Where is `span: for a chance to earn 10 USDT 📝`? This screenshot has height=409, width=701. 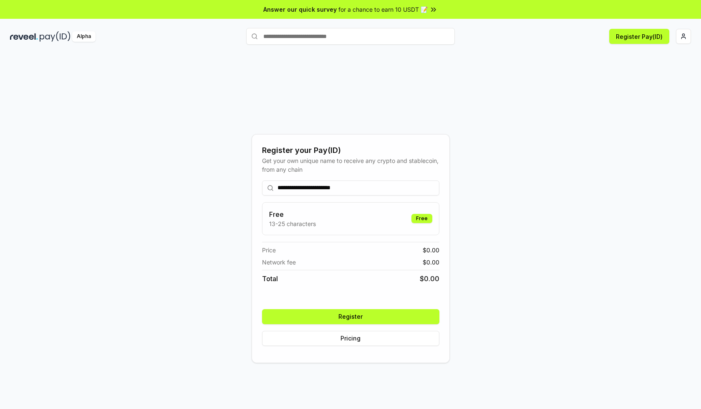 span: for a chance to earn 10 USDT 📝 is located at coordinates (383, 9).